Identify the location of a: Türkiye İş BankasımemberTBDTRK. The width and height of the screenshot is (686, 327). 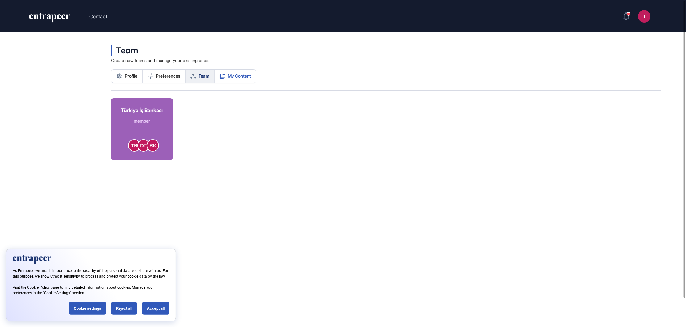
(142, 129).